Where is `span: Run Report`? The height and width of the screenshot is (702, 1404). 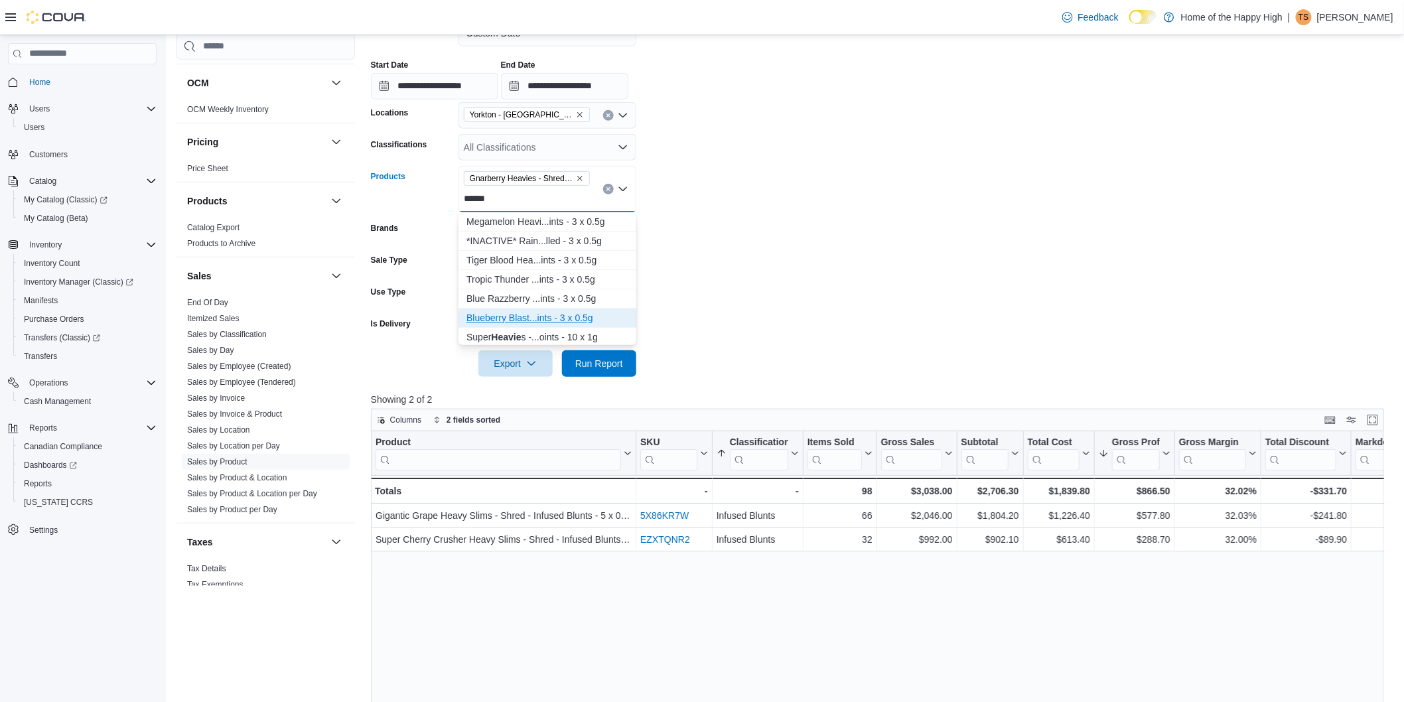
span: Run Report is located at coordinates (599, 364).